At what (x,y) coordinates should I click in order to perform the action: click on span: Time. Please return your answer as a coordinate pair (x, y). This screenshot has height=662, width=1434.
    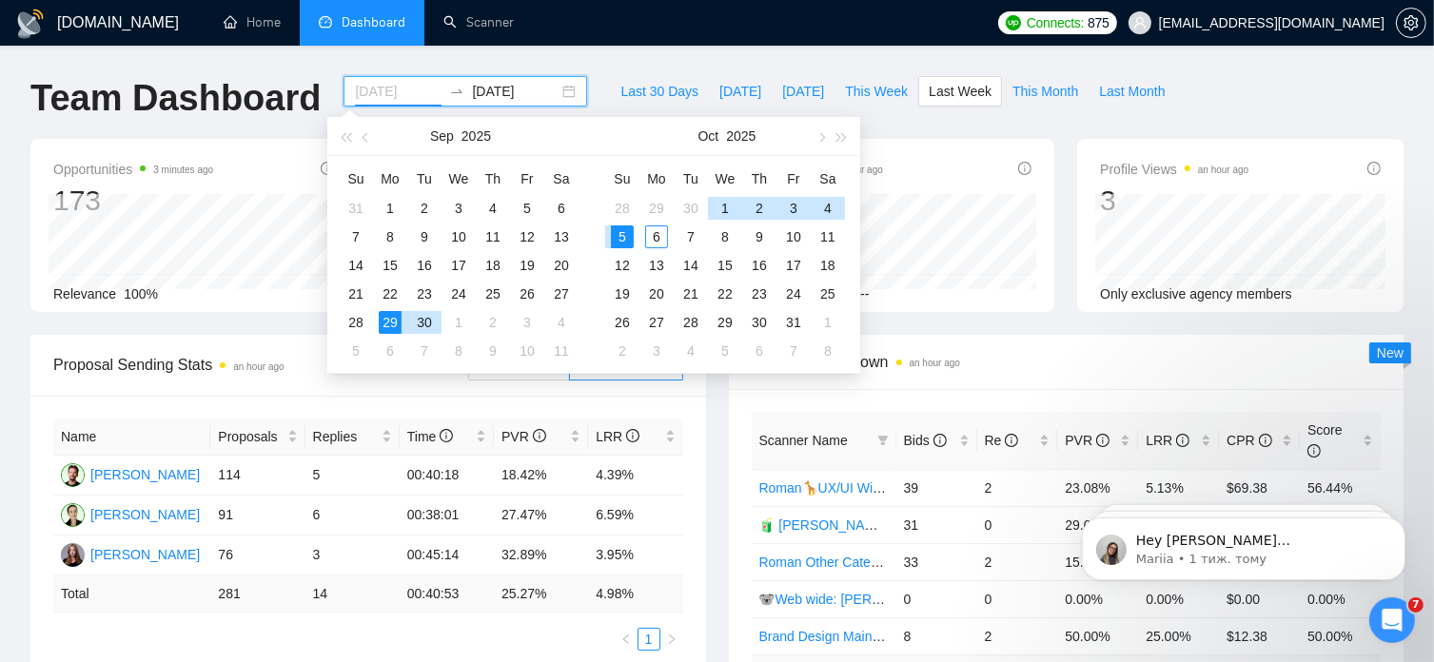
    Looking at the image, I should click on (430, 437).